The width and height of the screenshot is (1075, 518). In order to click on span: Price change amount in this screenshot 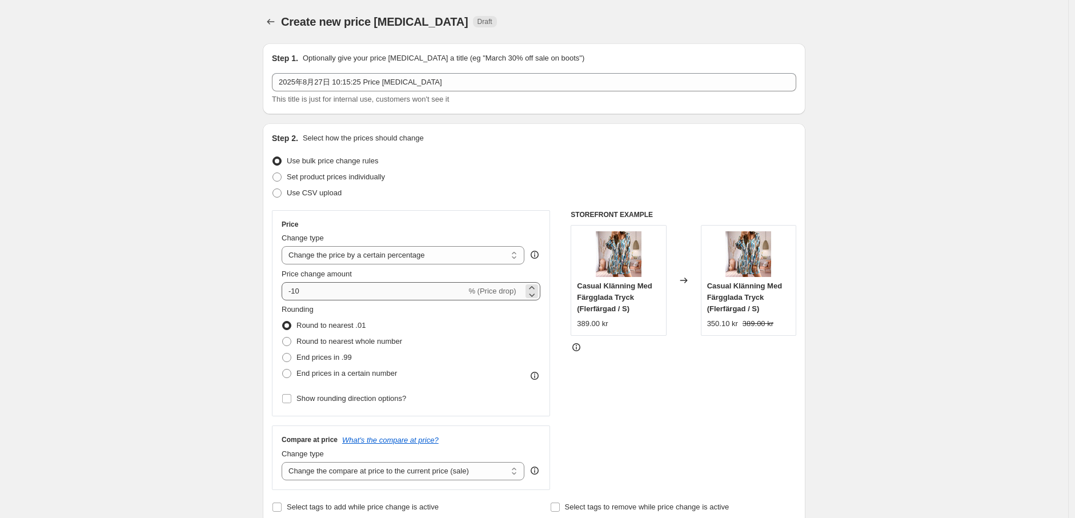, I will do `click(316, 274)`.